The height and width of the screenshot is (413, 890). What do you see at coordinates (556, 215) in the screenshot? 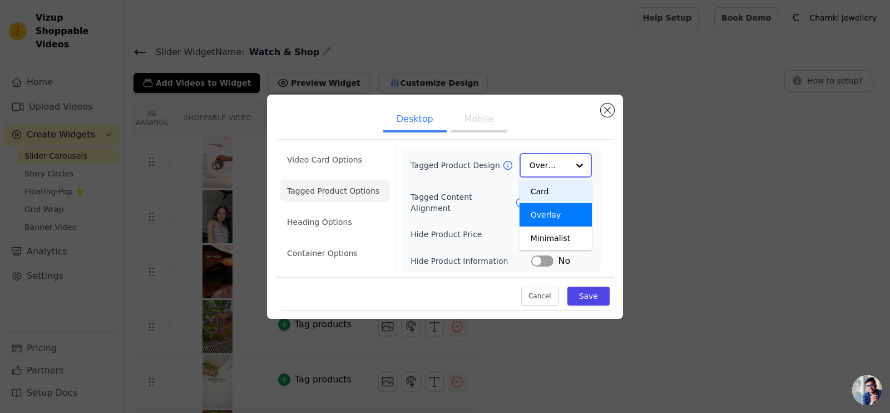
I see `div: Overlay` at bounding box center [556, 215].